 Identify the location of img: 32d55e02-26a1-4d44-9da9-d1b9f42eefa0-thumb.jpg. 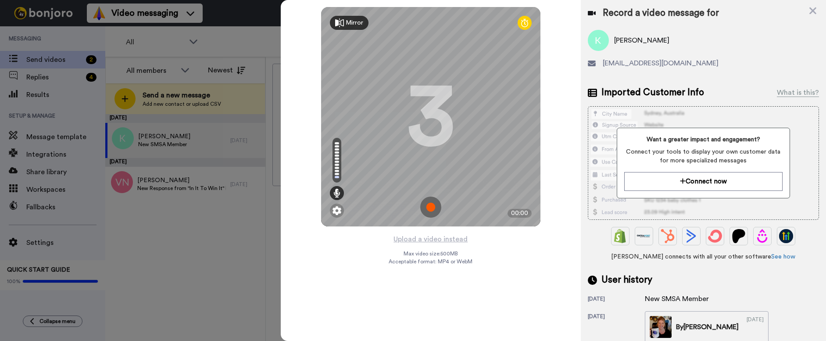
(661, 327).